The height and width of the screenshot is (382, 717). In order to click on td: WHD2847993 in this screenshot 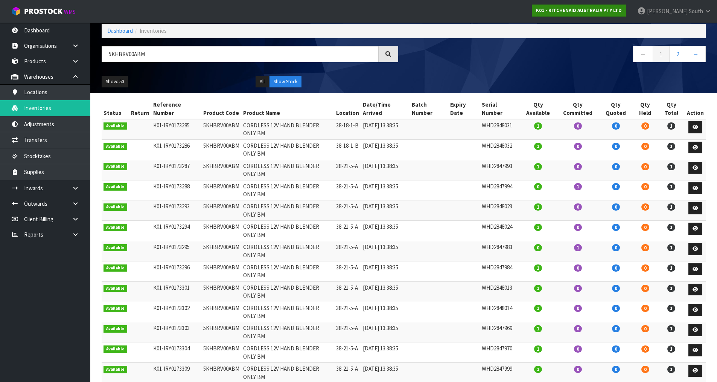, I will do `click(500, 170)`.